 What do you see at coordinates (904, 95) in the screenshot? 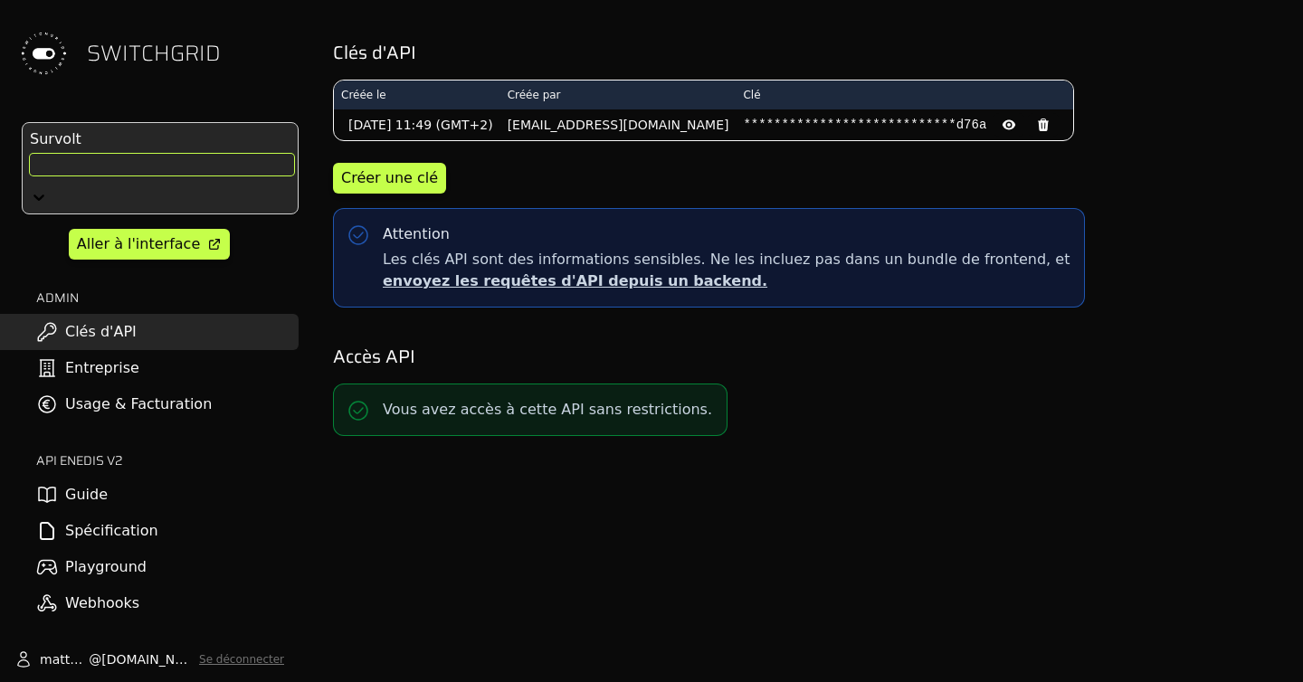
I see `th: Clé` at bounding box center [904, 95].